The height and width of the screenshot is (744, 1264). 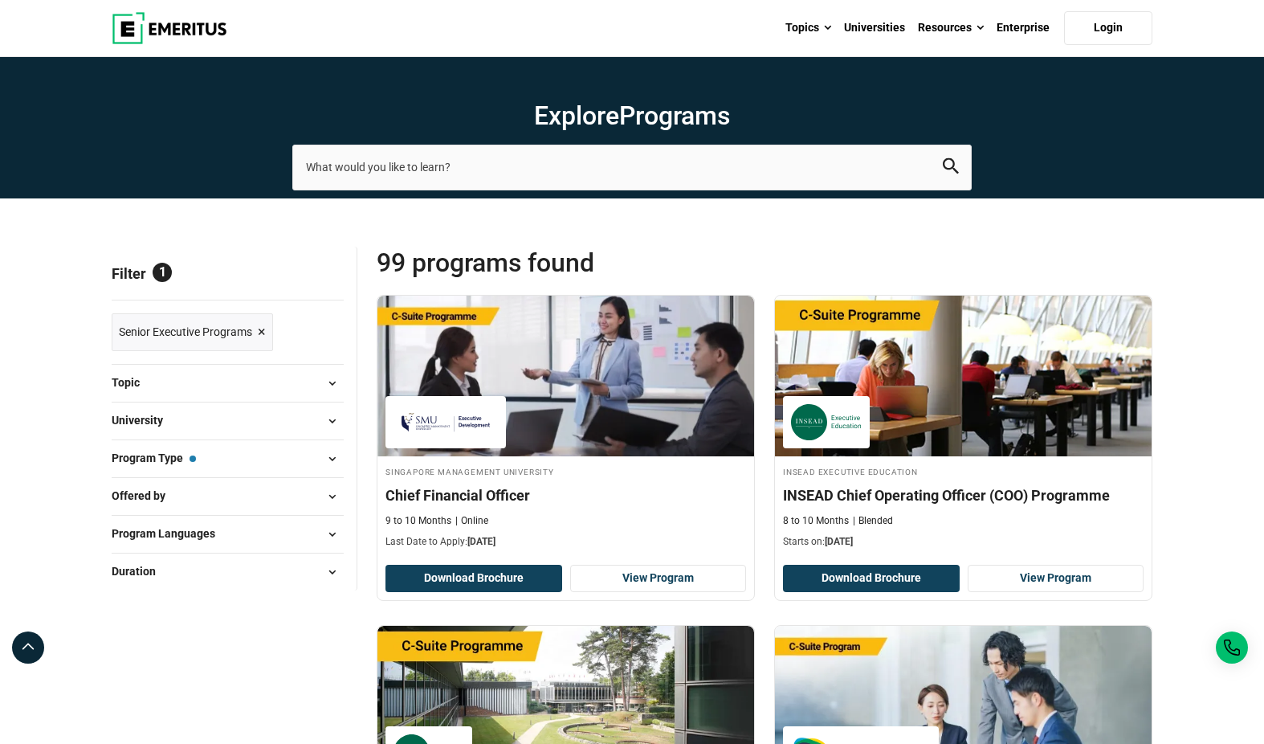 What do you see at coordinates (227, 383) in the screenshot?
I see `button: Topic` at bounding box center [227, 383].